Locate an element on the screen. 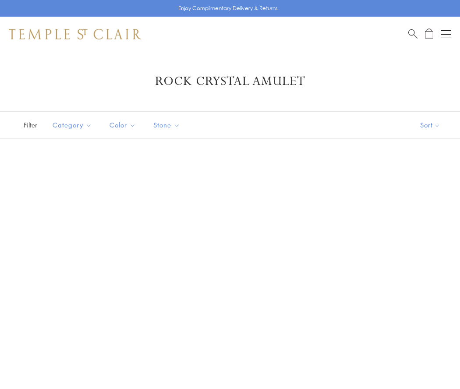 The image size is (460, 389). img: Temple St. Clair is located at coordinates (75, 34).